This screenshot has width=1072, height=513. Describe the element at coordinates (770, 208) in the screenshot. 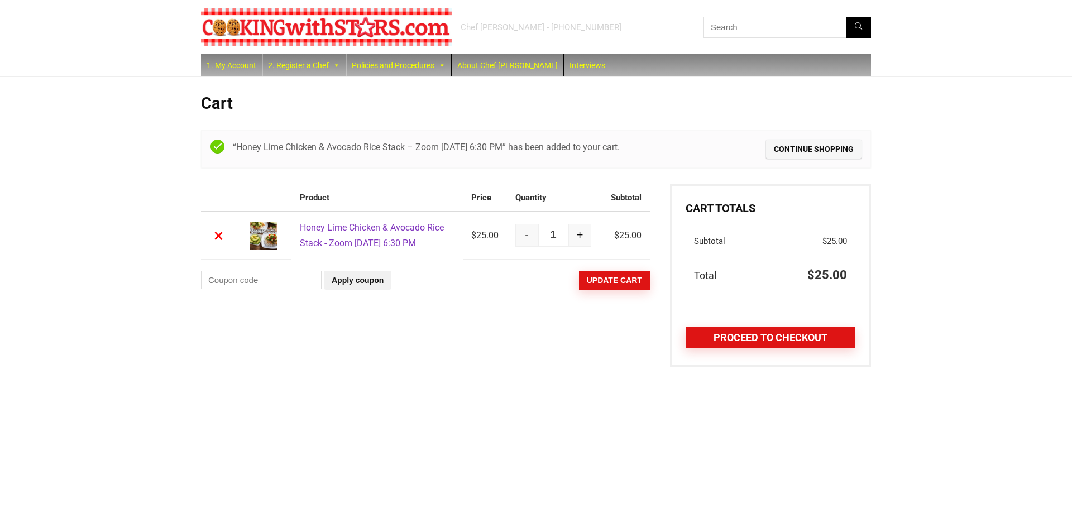

I see `h2: Cart totals` at that location.